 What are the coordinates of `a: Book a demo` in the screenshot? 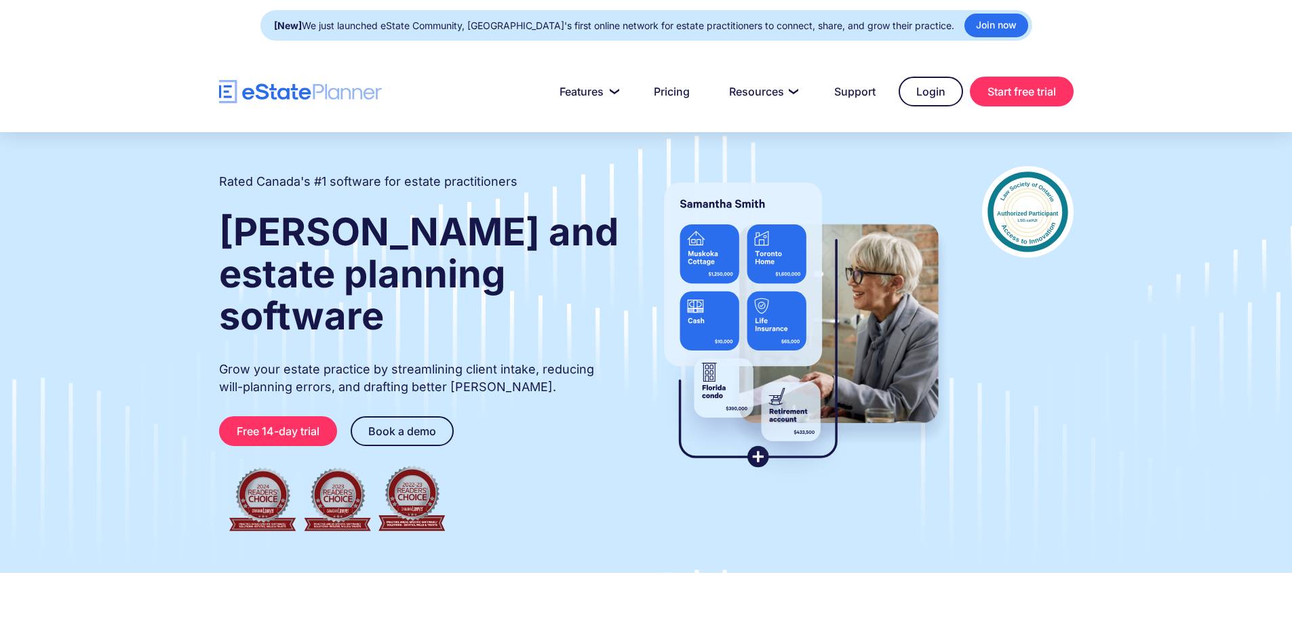 It's located at (402, 431).